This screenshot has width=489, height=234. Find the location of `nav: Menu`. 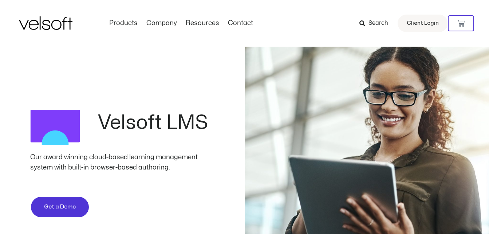

nav: Menu is located at coordinates (181, 23).